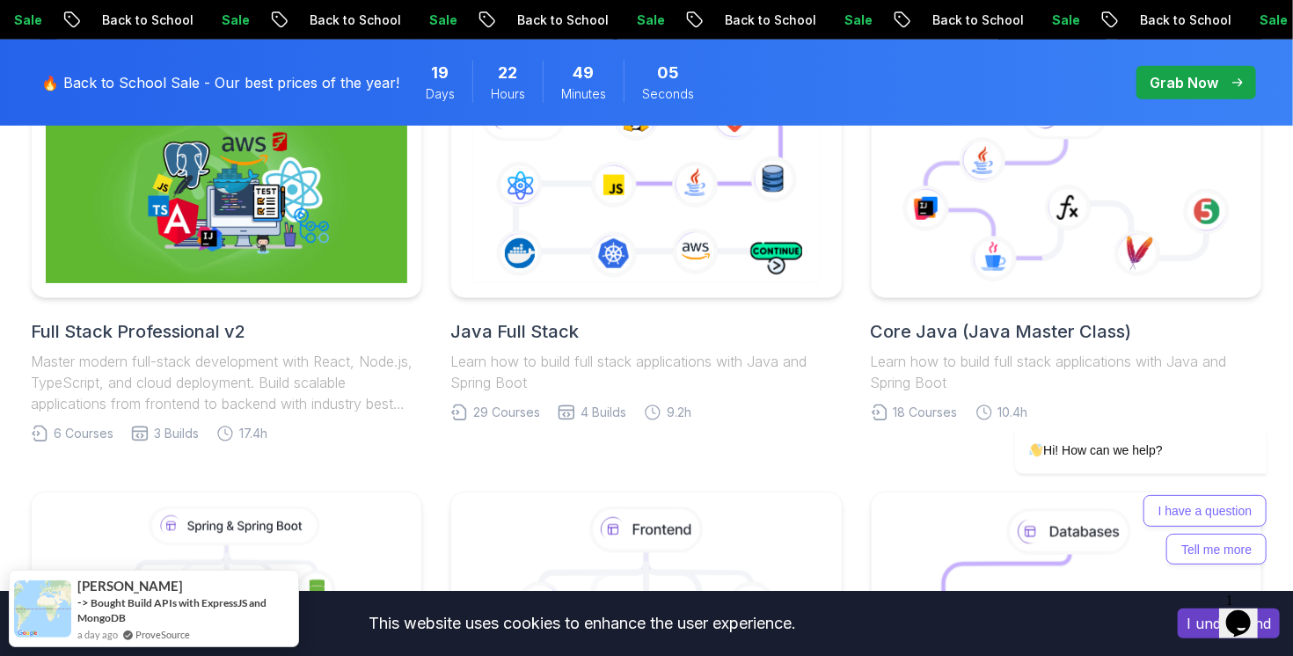 The image size is (1293, 656). What do you see at coordinates (253, 434) in the screenshot?
I see `span: 17.4h` at bounding box center [253, 434].